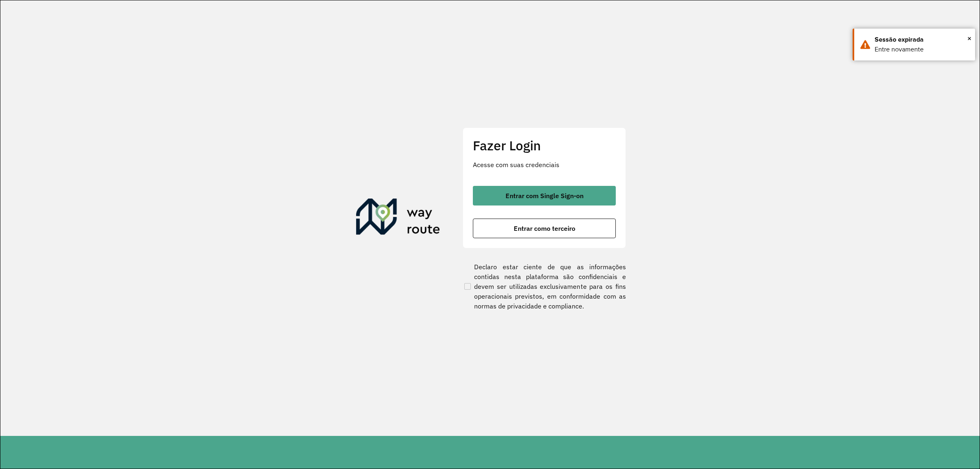 The width and height of the screenshot is (980, 469). What do you see at coordinates (398, 218) in the screenshot?
I see `img: Roteirizador AmbevTech` at bounding box center [398, 218].